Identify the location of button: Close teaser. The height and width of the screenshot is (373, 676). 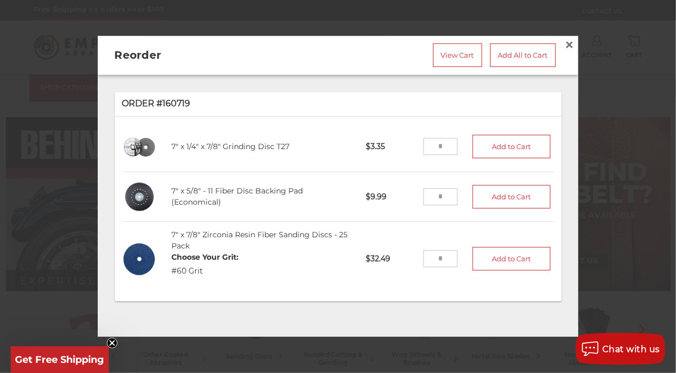
(112, 343).